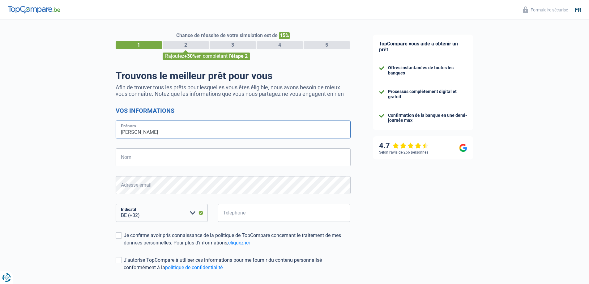 The height and width of the screenshot is (284, 589). Describe the element at coordinates (284, 36) in the screenshot. I see `span: 15%` at that location.